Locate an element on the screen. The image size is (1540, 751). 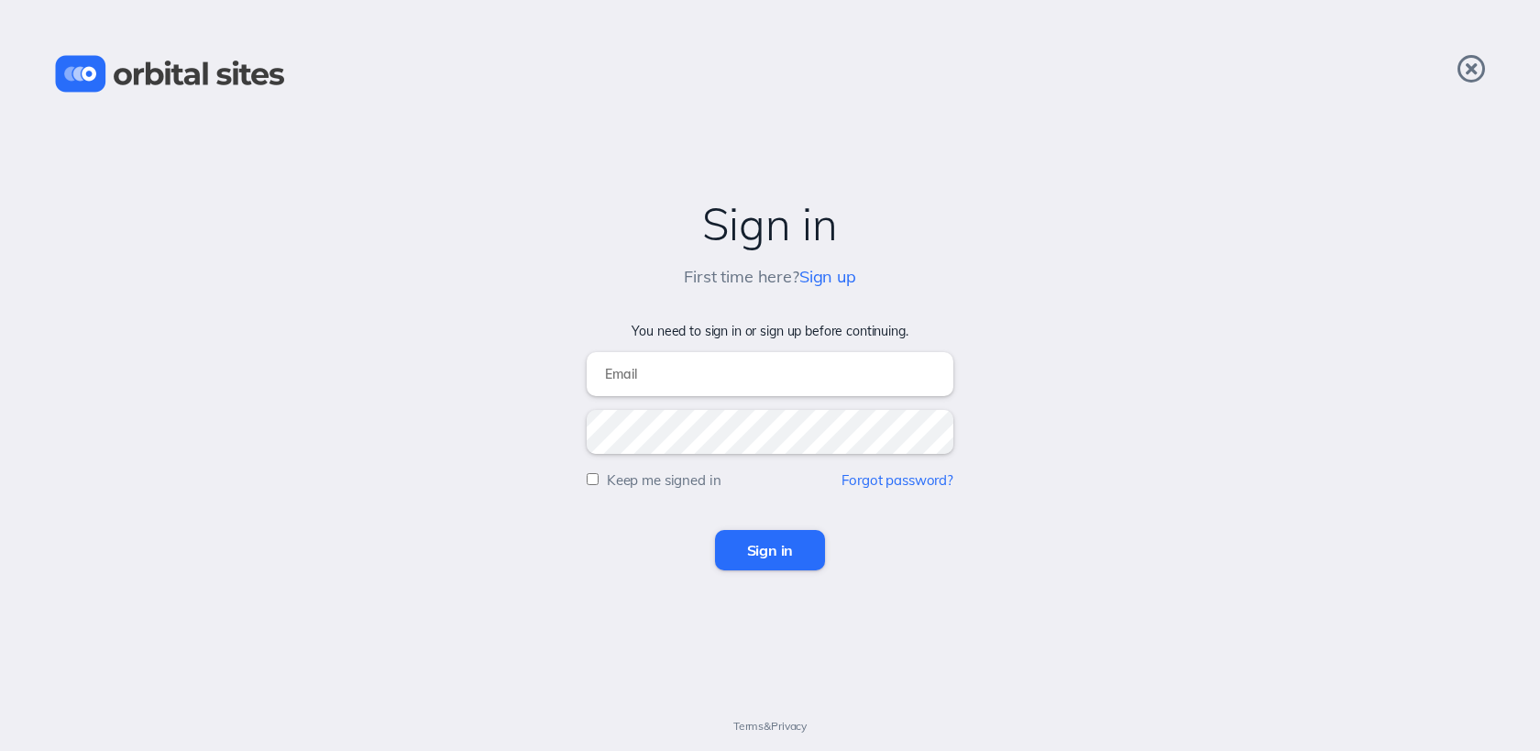
input: Email is located at coordinates (770, 374).